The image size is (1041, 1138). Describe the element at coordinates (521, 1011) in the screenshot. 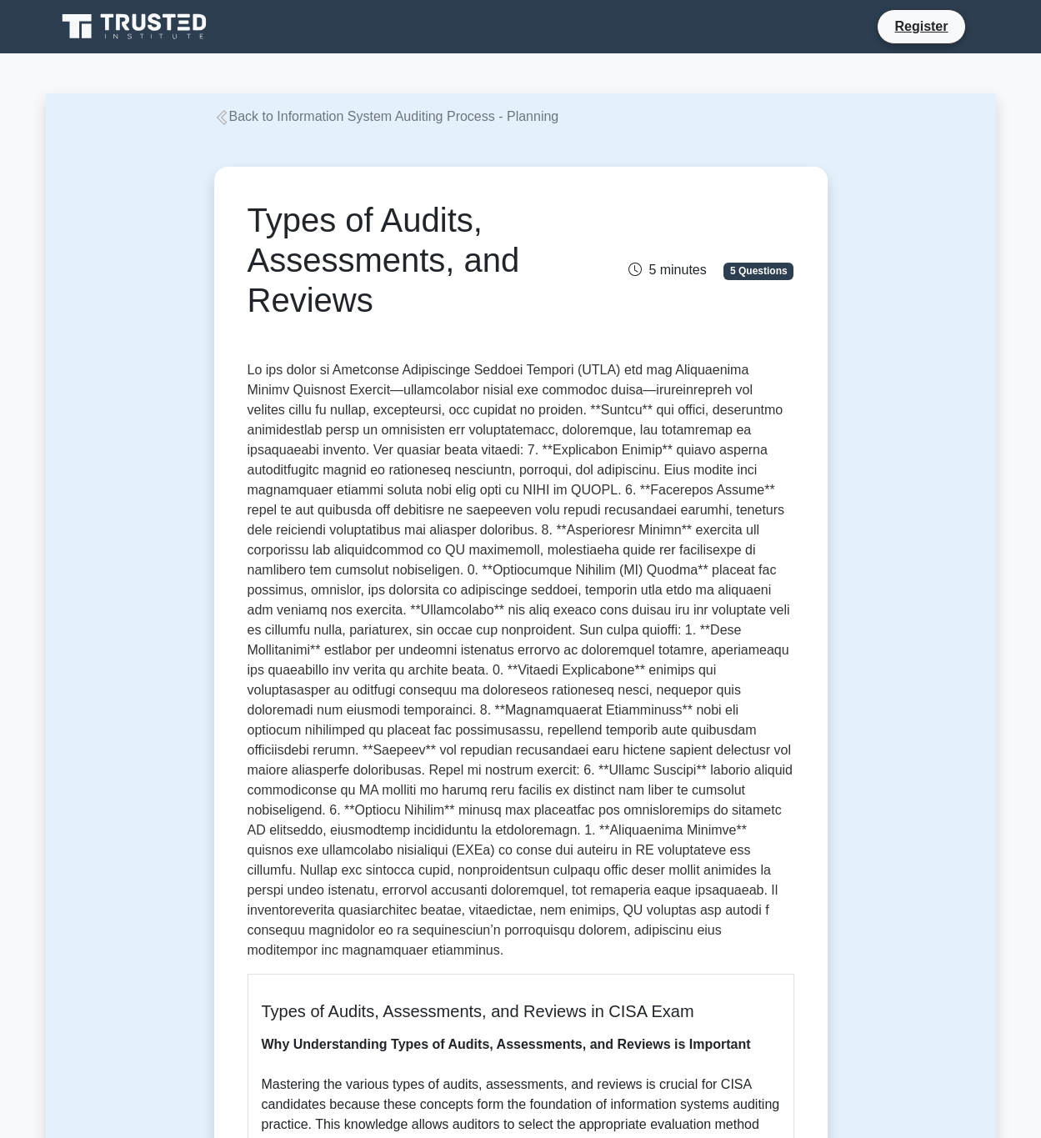

I see `h5: Types of Audits, Assessments, and Reviews in CISA Exam` at that location.